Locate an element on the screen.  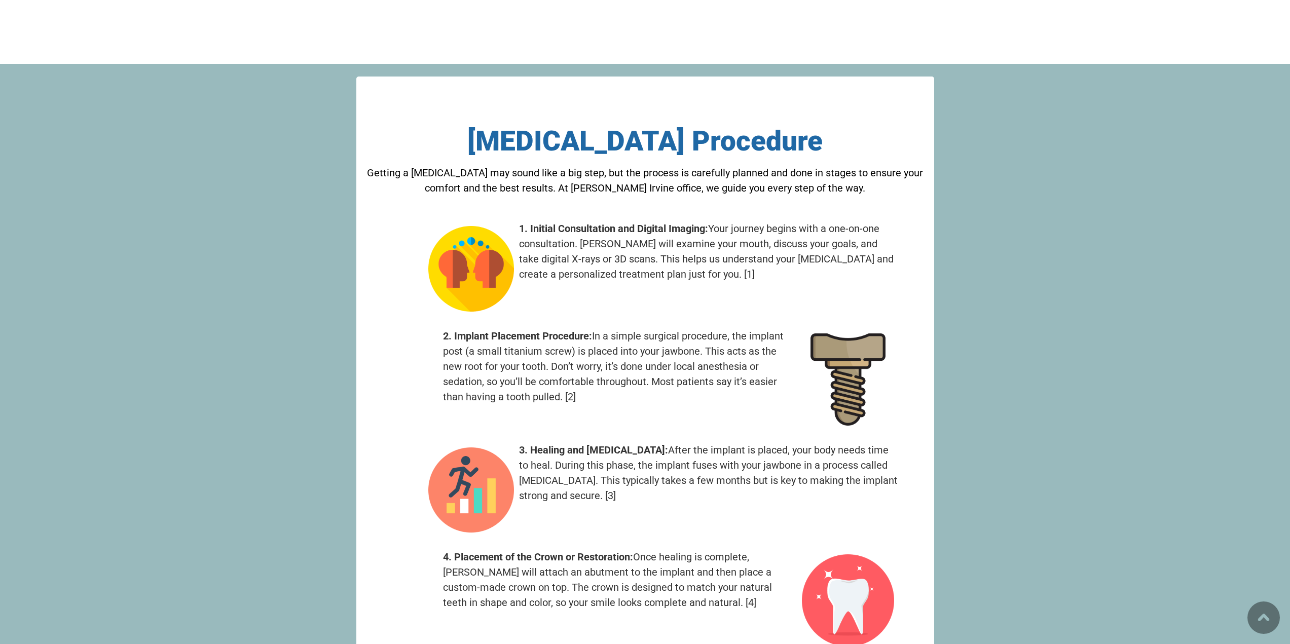
b: 1. Initial Consultation and Digital Imaging: is located at coordinates (613, 229).